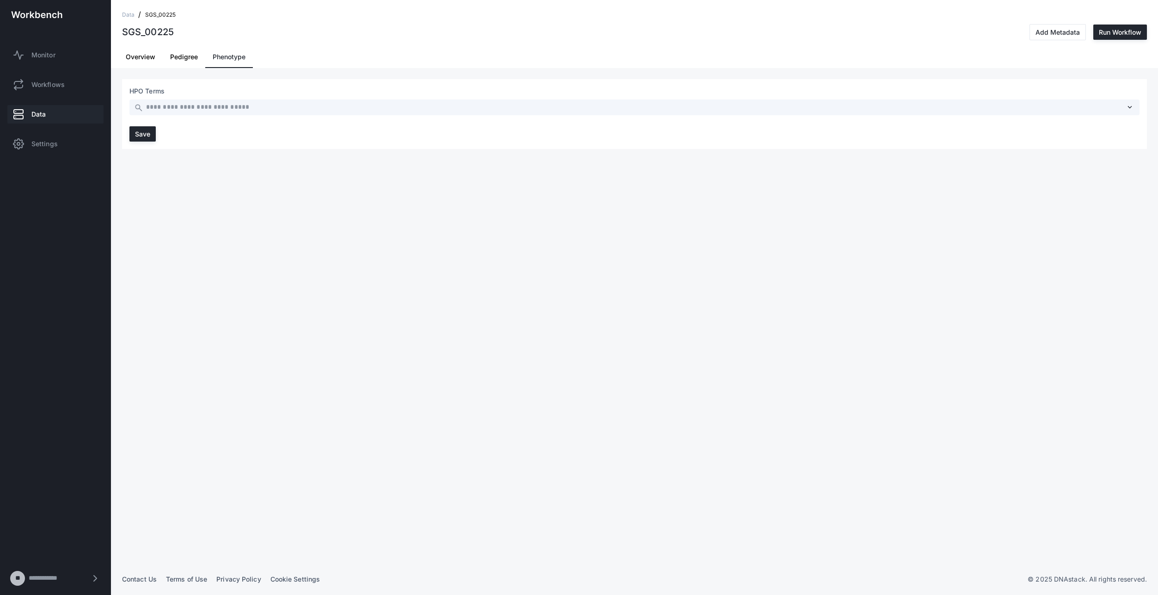 The width and height of the screenshot is (1158, 595). Describe the element at coordinates (184, 57) in the screenshot. I see `span: Pedigree` at that location.